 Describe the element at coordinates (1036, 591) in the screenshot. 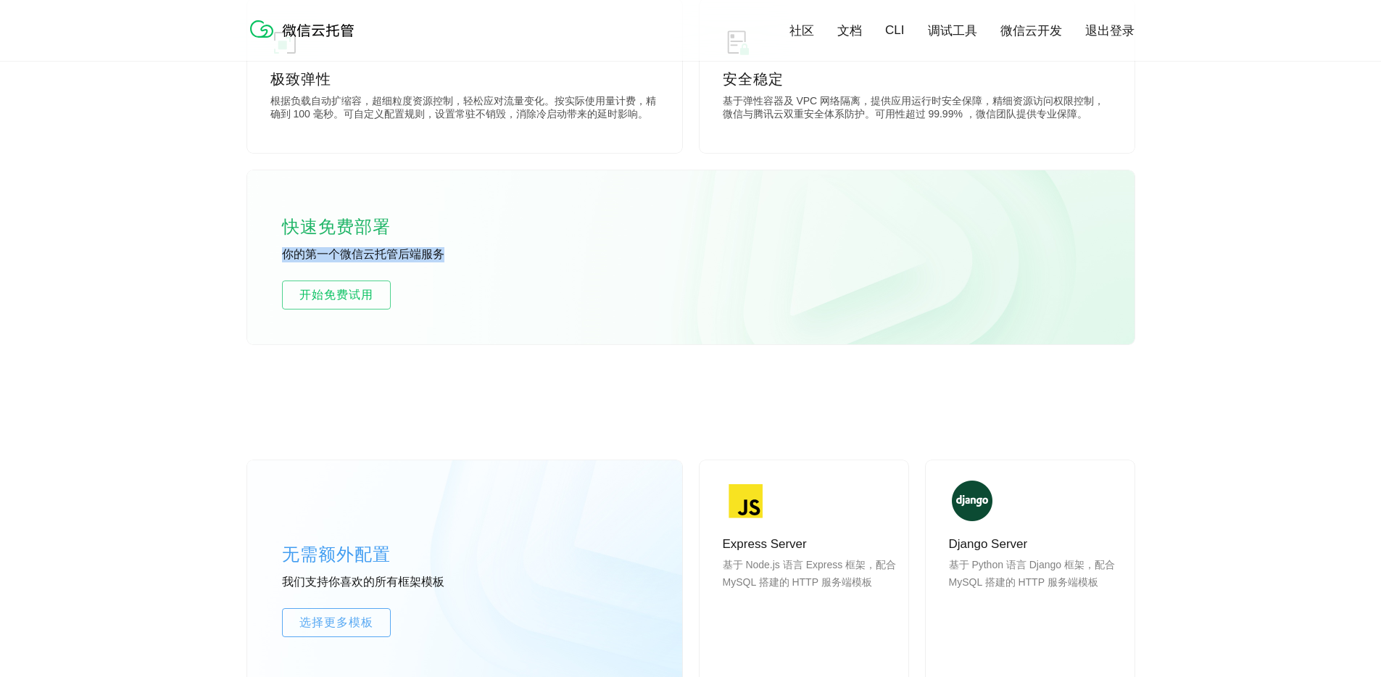

I see `p: 基于 Python 语言 Django 框架，配合 MySQL 搭建的 HTTP 服务端模板` at that location.